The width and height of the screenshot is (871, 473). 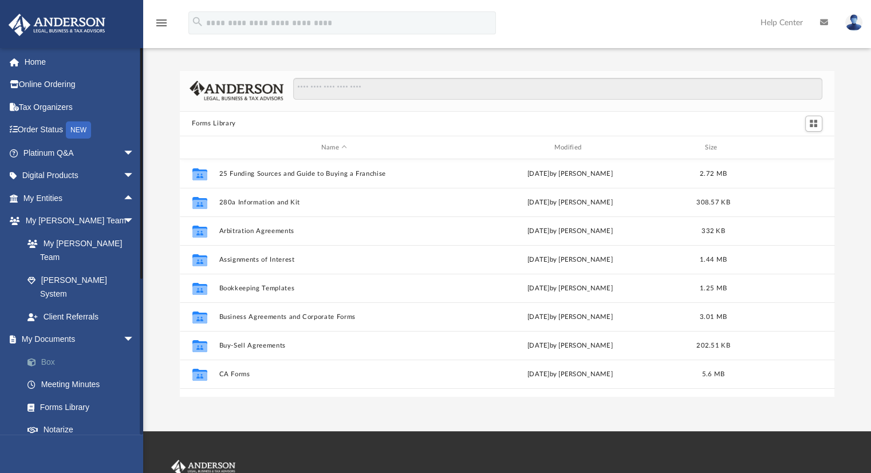 What do you see at coordinates (162, 26) in the screenshot?
I see `a: menu` at bounding box center [162, 26].